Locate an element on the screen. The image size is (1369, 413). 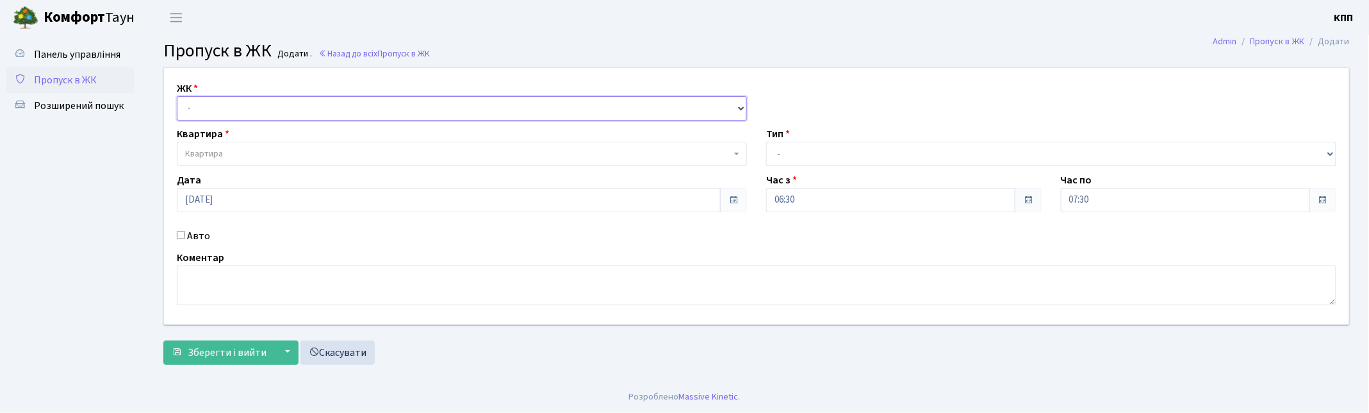
label: ЖК is located at coordinates (187, 88).